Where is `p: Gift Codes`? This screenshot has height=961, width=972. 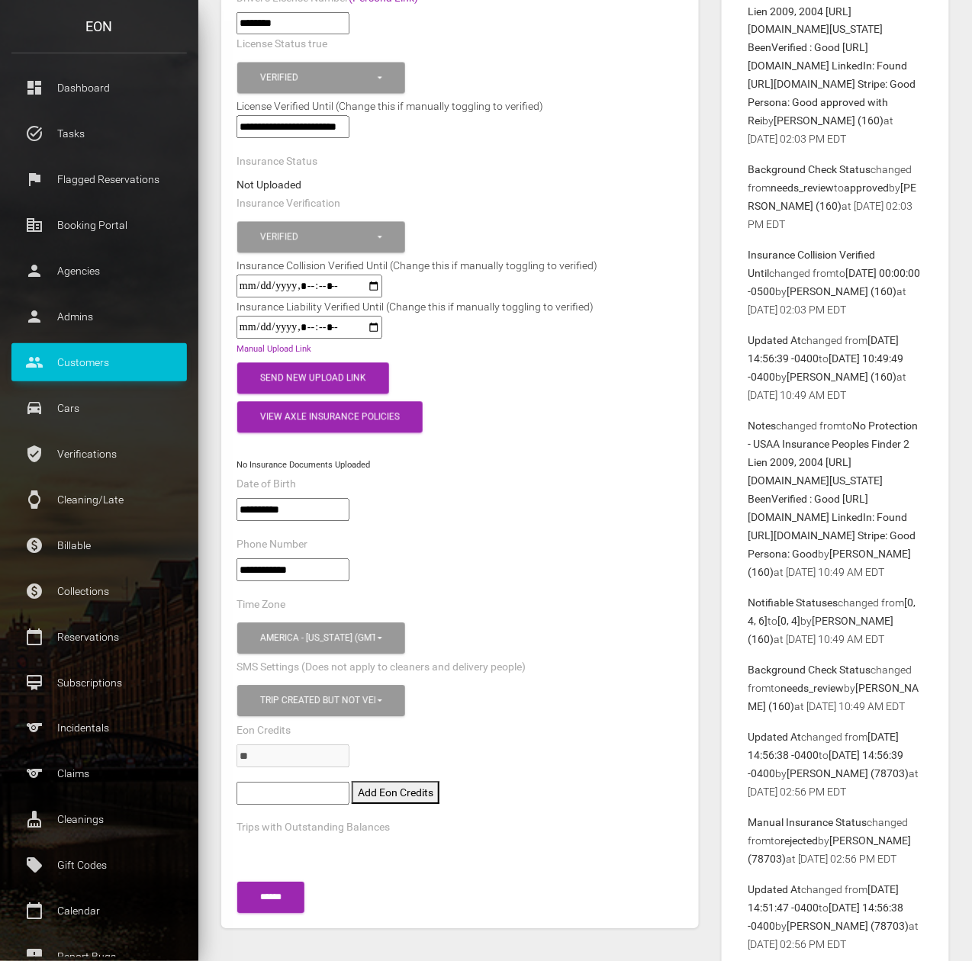
p: Gift Codes is located at coordinates (99, 866).